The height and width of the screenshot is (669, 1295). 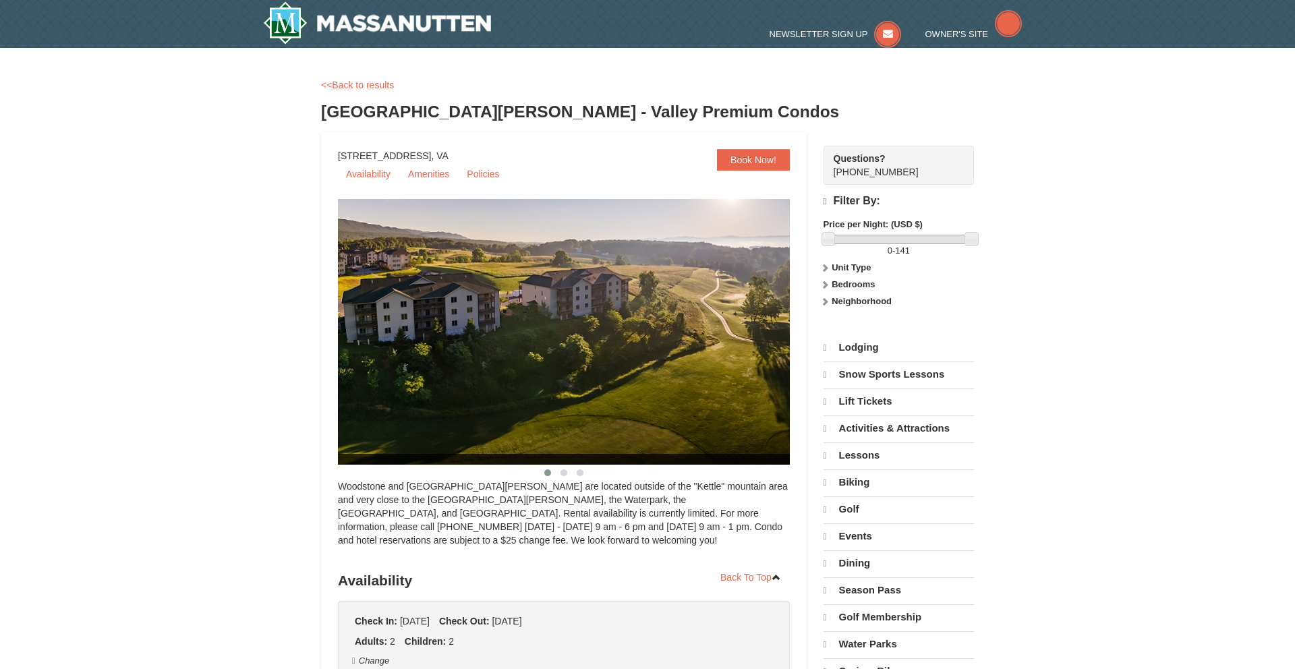 I want to click on a: Availability, so click(x=368, y=174).